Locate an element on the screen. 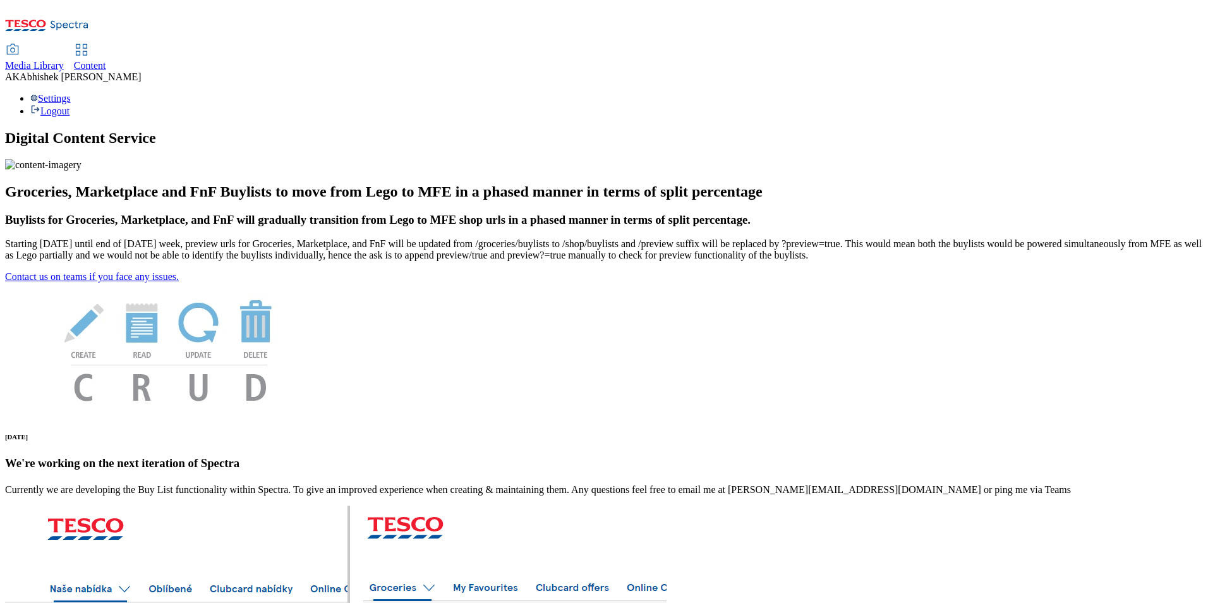 The height and width of the screenshot is (603, 1208). a: Logout is located at coordinates (50, 111).